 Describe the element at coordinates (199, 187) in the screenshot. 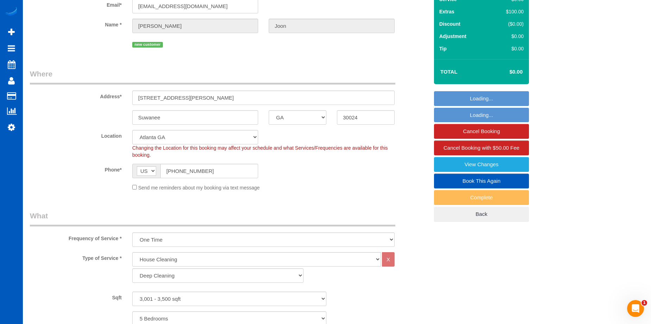

I see `span: Send me reminders about my booking via text message` at that location.